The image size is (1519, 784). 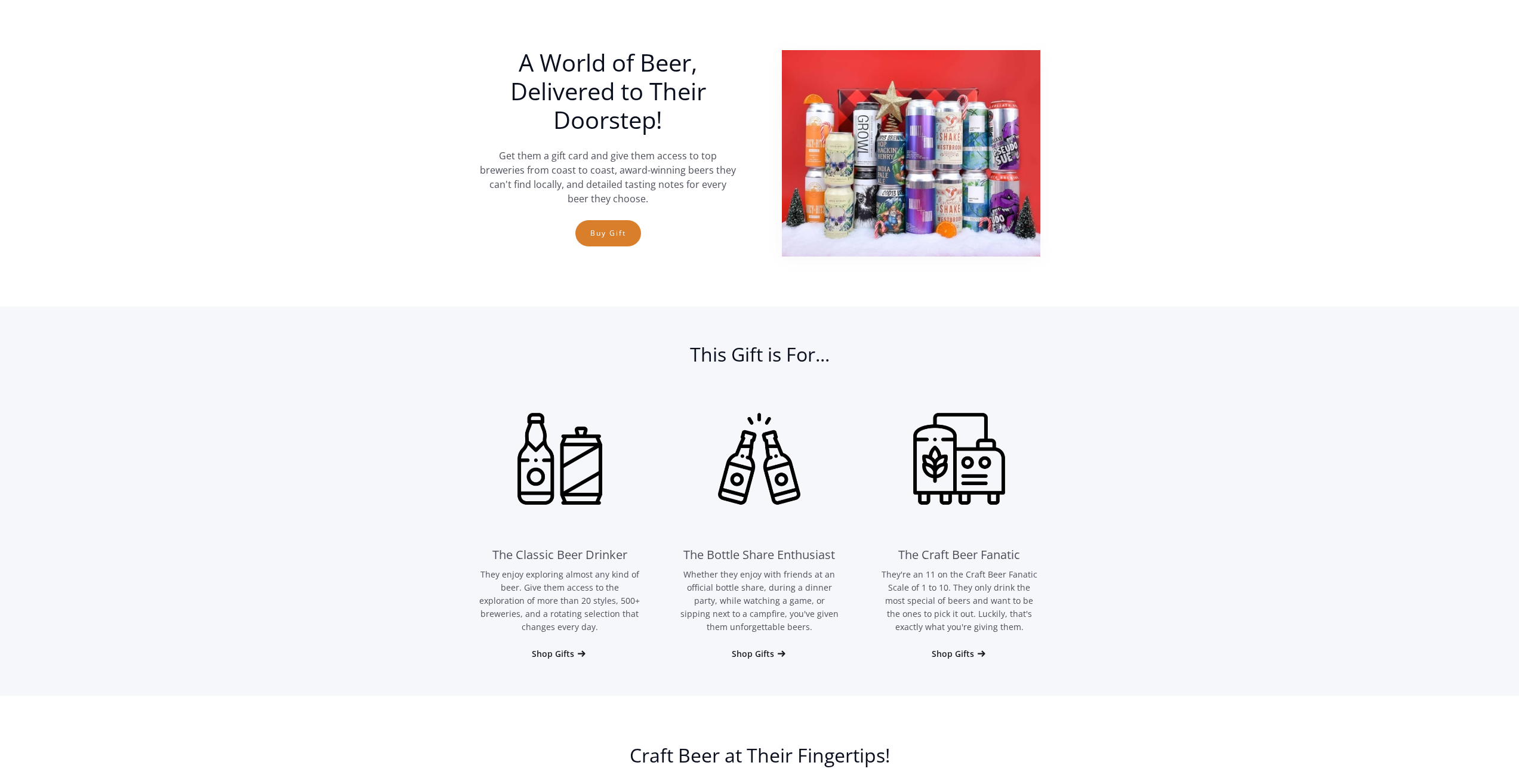 What do you see at coordinates (760, 762) in the screenshot?
I see `h2: Craft Beer at Their Fingertips!` at bounding box center [760, 762].